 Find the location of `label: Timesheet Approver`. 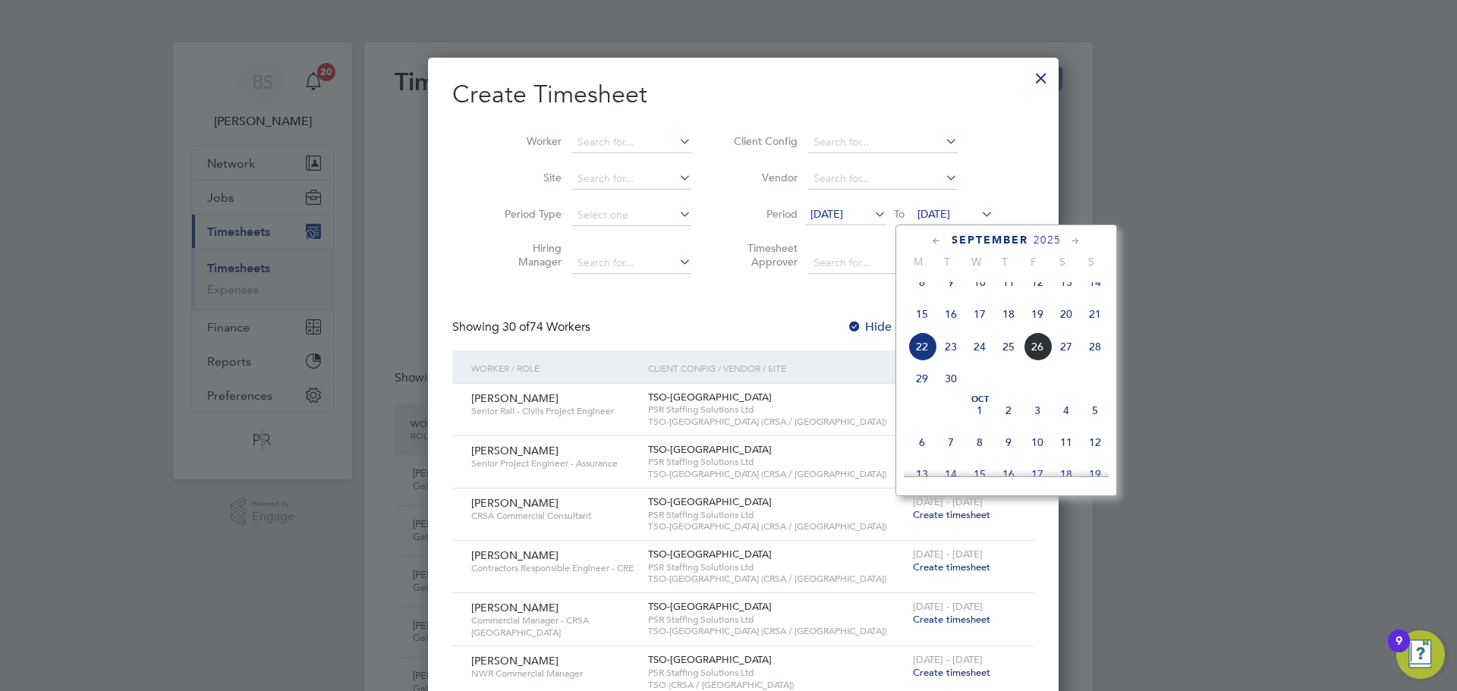

label: Timesheet Approver is located at coordinates (763, 255).